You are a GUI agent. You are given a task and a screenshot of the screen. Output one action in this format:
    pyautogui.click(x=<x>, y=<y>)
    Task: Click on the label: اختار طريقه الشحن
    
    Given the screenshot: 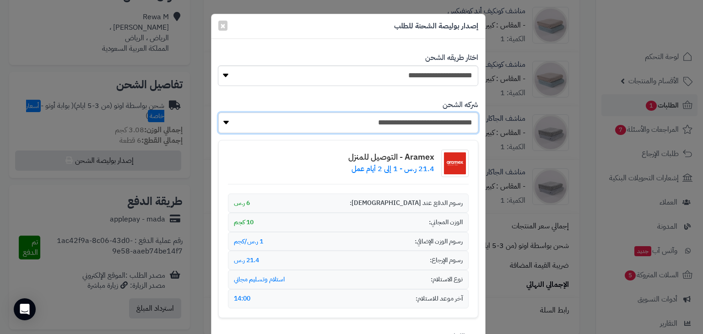 What is the action you would take?
    pyautogui.click(x=452, y=58)
    